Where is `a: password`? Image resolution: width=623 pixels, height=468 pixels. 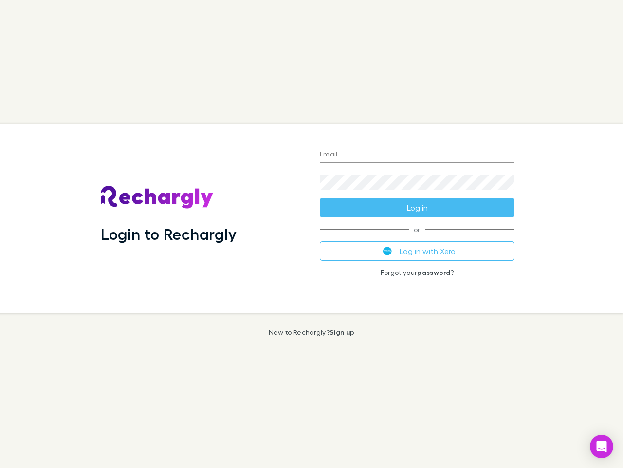
a: password is located at coordinates (434, 272).